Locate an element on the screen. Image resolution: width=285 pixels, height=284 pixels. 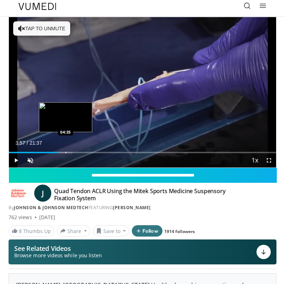
button: Share is located at coordinates (73, 231).